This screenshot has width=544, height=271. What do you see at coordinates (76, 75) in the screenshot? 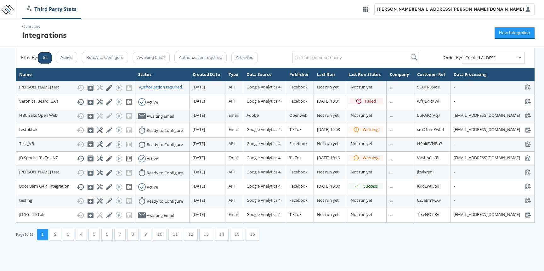
I see `th: Name` at bounding box center [76, 75].